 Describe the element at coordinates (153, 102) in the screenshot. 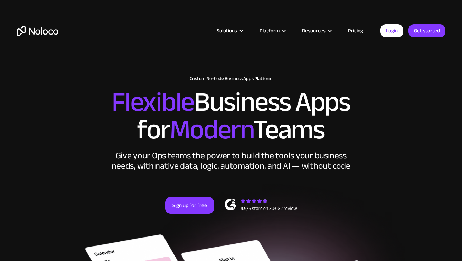

I see `span: Flexible` at that location.